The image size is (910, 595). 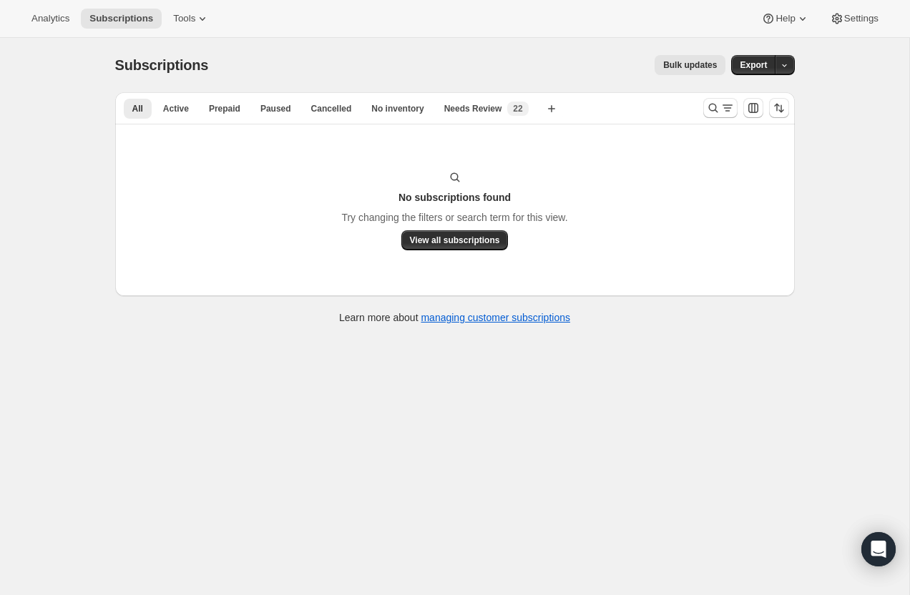 What do you see at coordinates (753, 65) in the screenshot?
I see `button: Export` at bounding box center [753, 65].